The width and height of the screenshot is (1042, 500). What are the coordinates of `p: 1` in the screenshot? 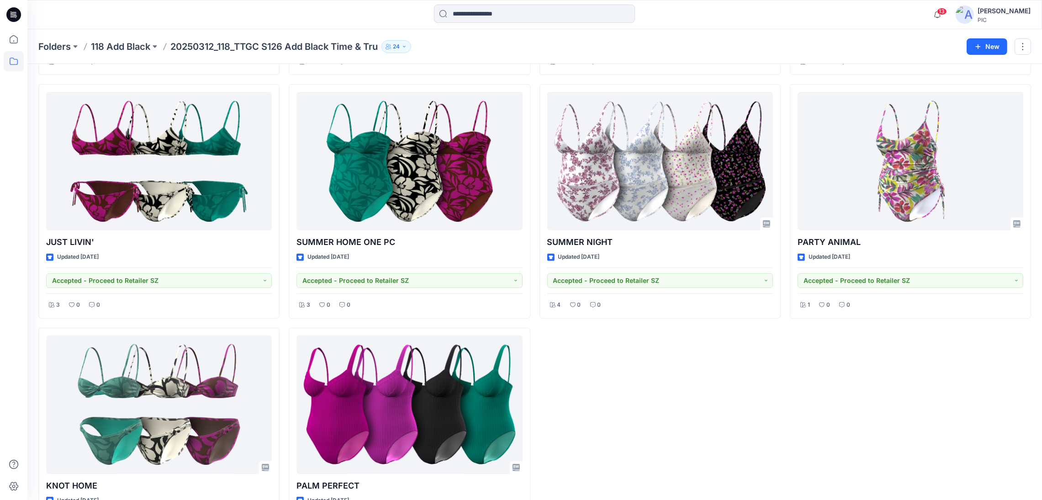 It's located at (808, 305).